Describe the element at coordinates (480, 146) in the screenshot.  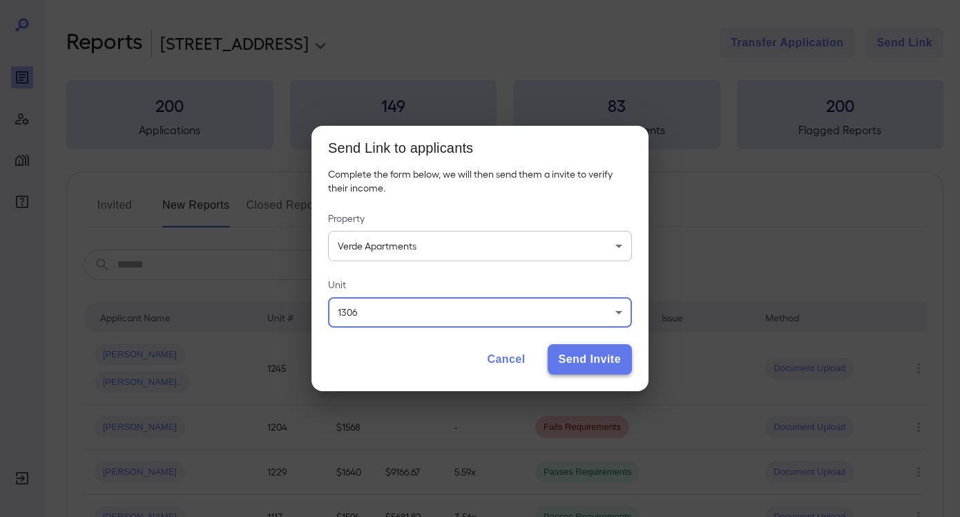
I see `h2: Send Link to applicants` at that location.